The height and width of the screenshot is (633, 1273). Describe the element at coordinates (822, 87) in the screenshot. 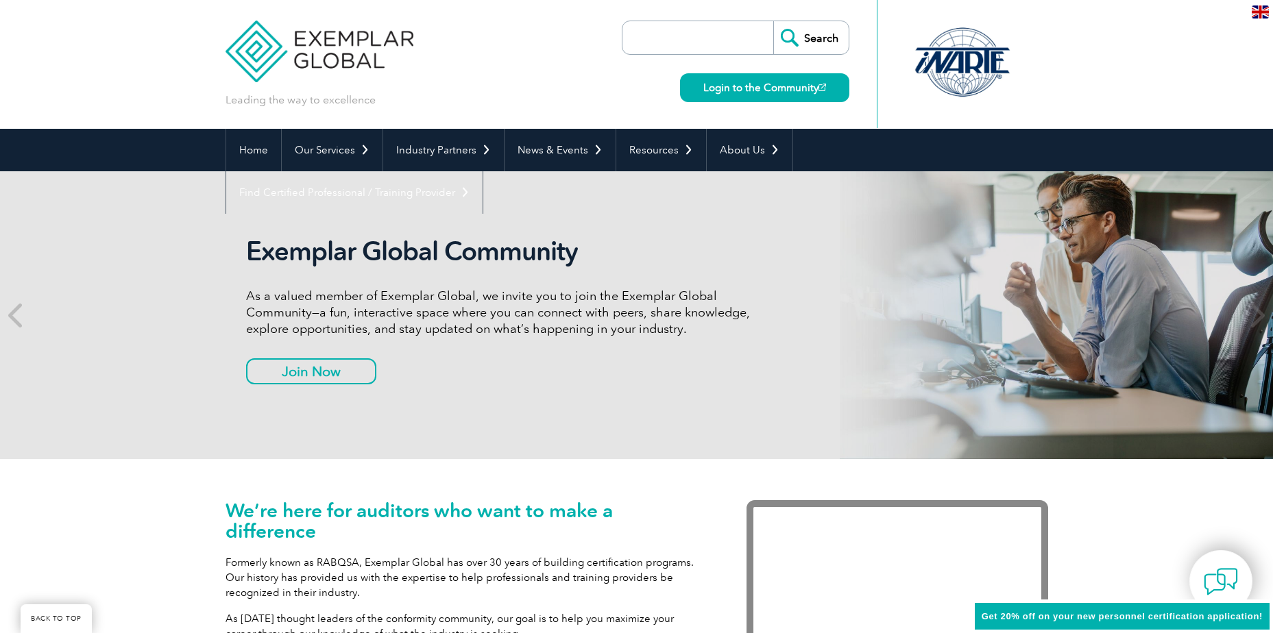

I see `img: open_square.png` at that location.